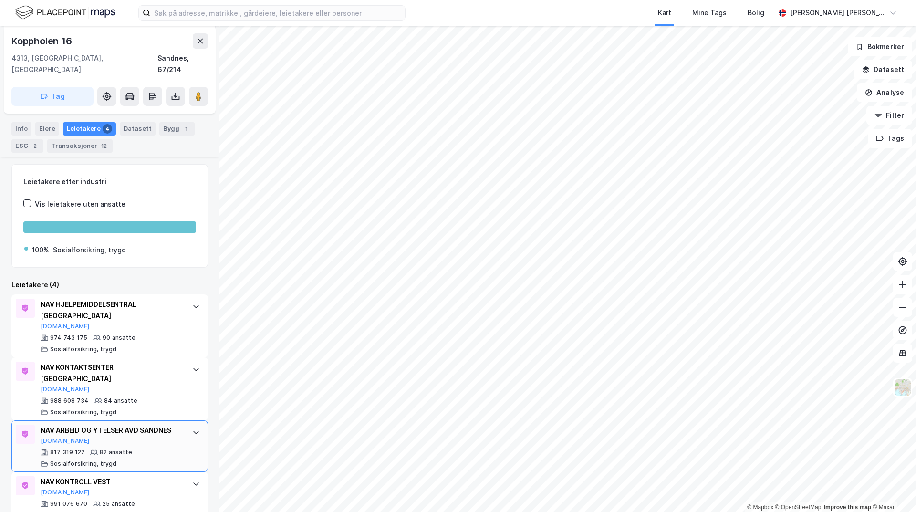  What do you see at coordinates (760, 507) in the screenshot?
I see `a: Mapbox` at bounding box center [760, 507].